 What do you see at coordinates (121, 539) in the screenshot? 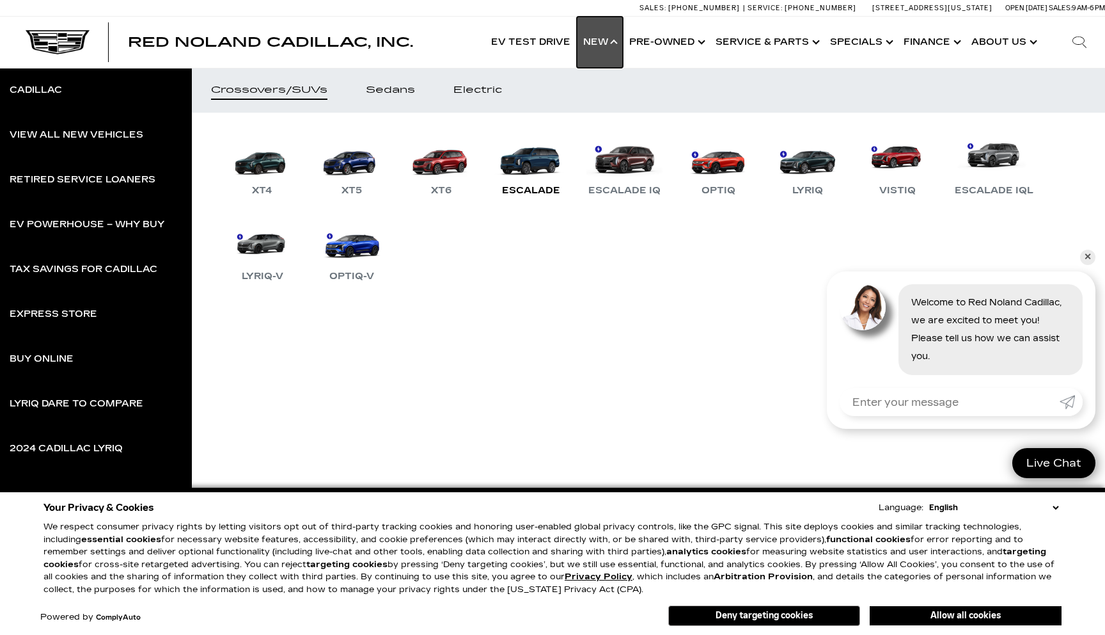
I see `strong: essential cookies` at bounding box center [121, 539].